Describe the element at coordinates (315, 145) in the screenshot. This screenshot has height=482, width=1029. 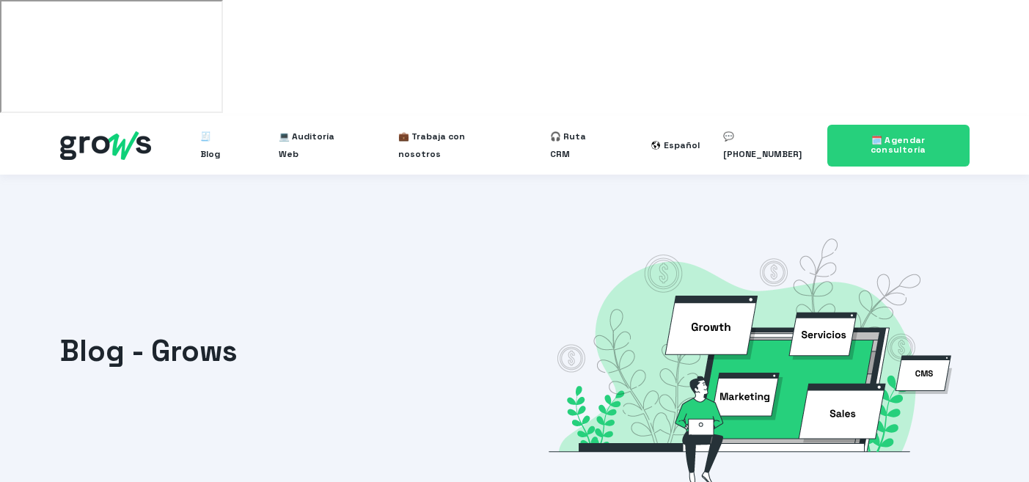
I see `a: 💻 Auditoría Web` at that location.